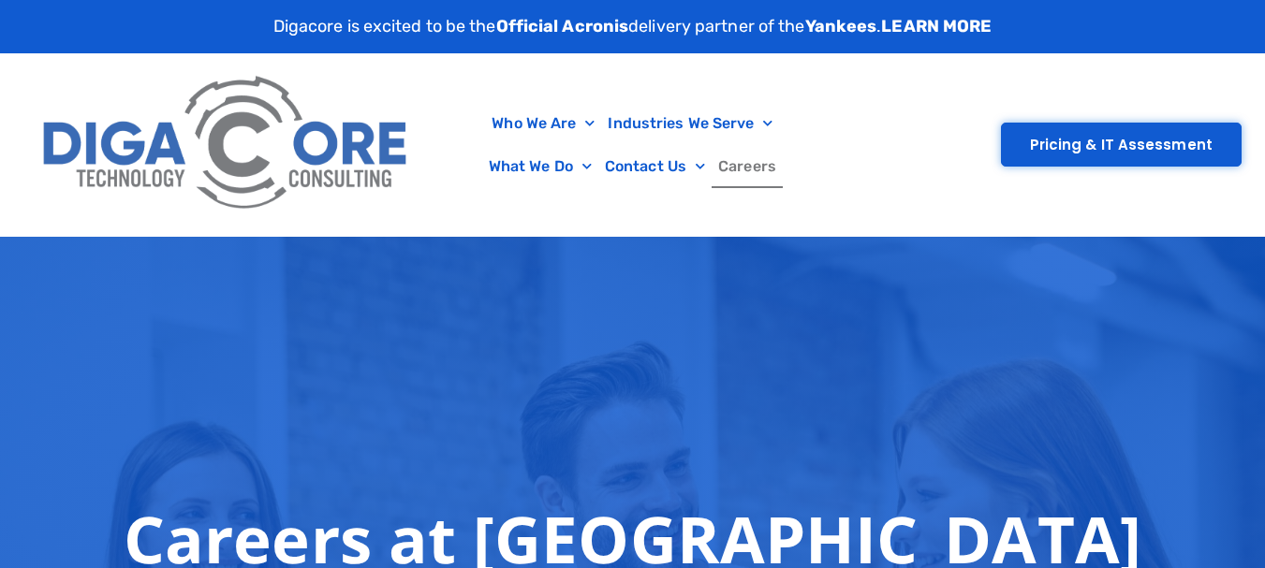 The height and width of the screenshot is (568, 1265). Describe the element at coordinates (654, 167) in the screenshot. I see `a: Contact Us` at that location.